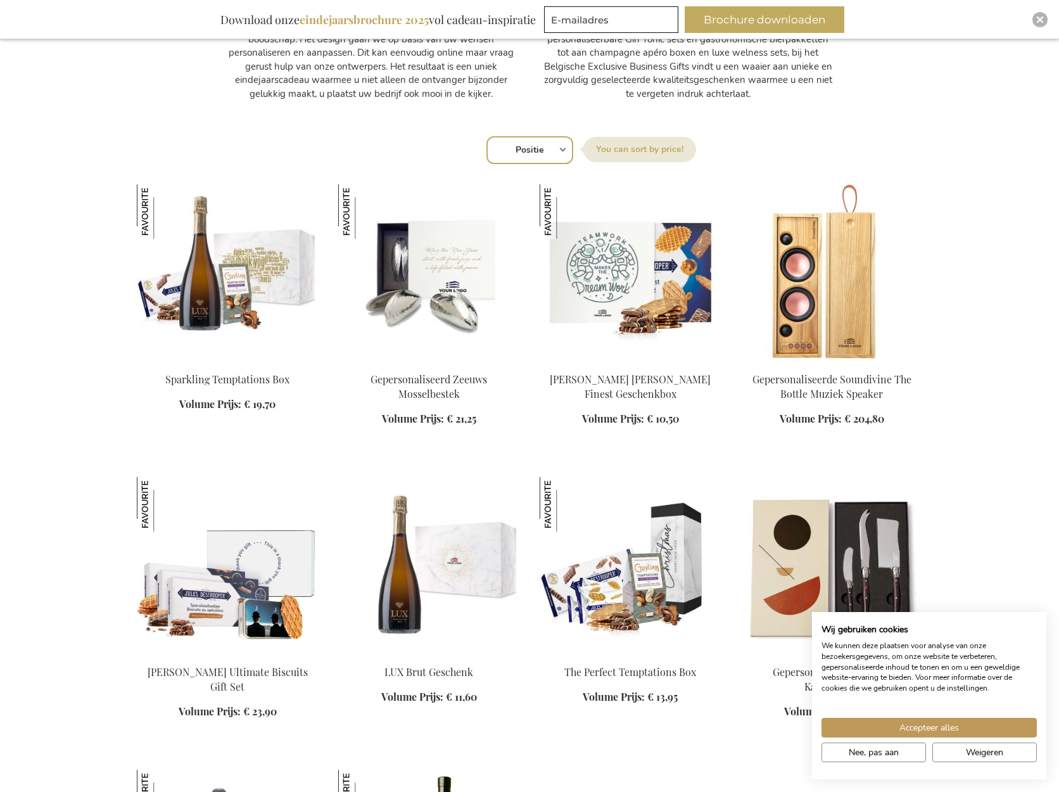 The width and height of the screenshot is (1059, 792). I want to click on a: Volume Prijs: € 11,60, so click(429, 697).